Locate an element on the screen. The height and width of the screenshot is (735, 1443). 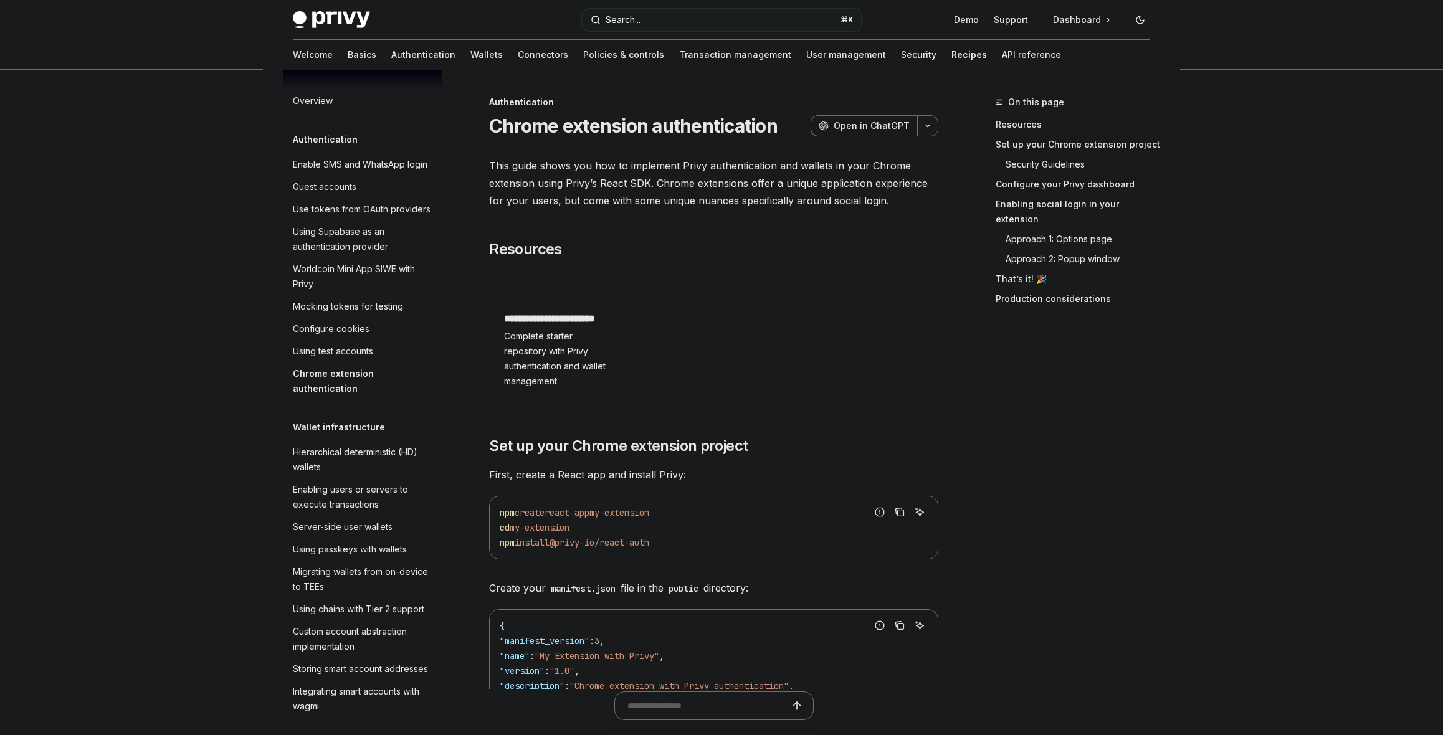
div: Using test accounts is located at coordinates (333, 351).